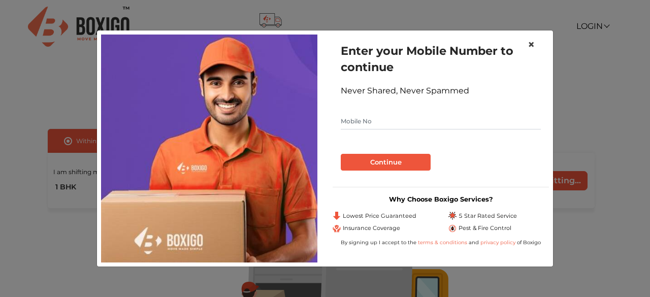  What do you see at coordinates (386, 163) in the screenshot?
I see `button: Continue` at bounding box center [386, 163].